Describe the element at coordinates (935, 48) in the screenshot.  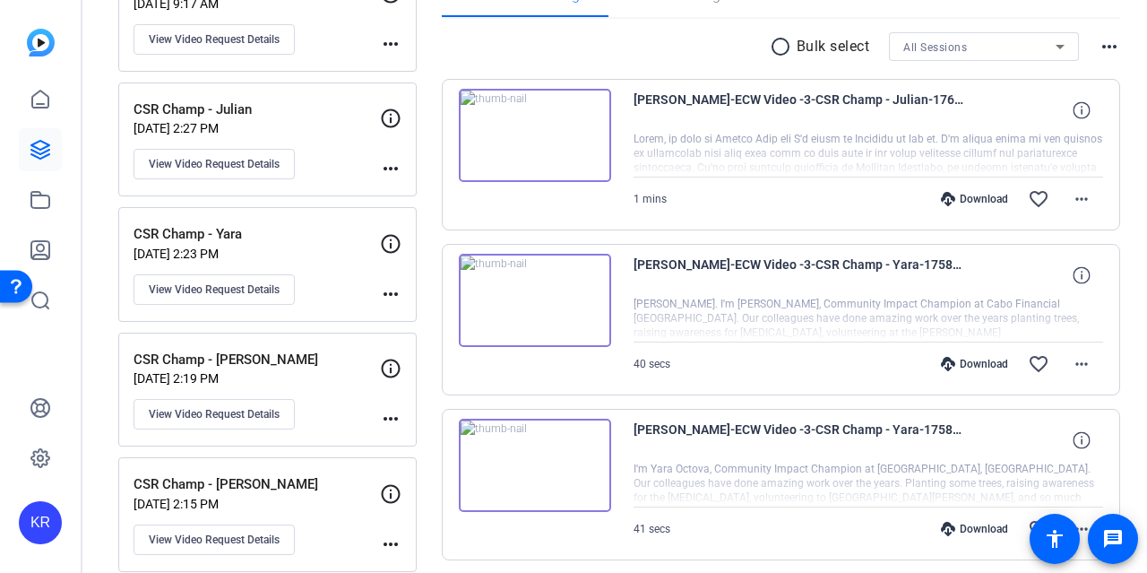
I see `span: All Sessions` at that location.